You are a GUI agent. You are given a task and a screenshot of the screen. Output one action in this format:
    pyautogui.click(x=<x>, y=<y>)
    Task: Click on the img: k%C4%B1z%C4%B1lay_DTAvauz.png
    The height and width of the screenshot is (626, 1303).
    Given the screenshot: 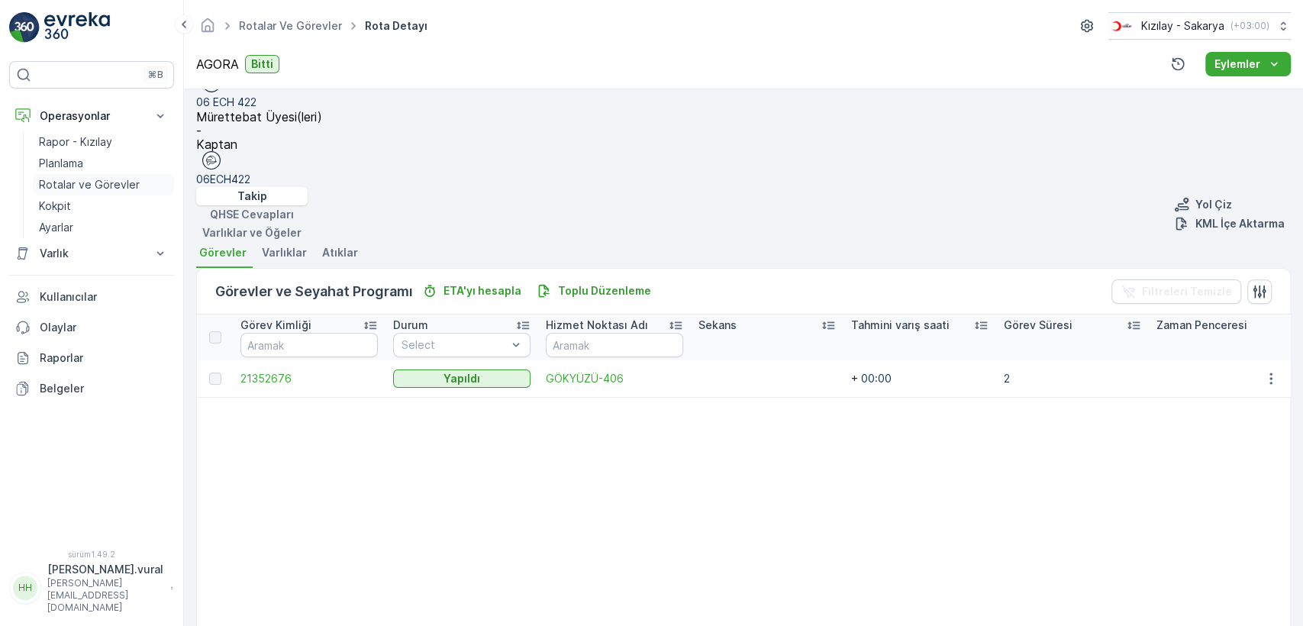 What is the action you would take?
    pyautogui.click(x=1121, y=26)
    